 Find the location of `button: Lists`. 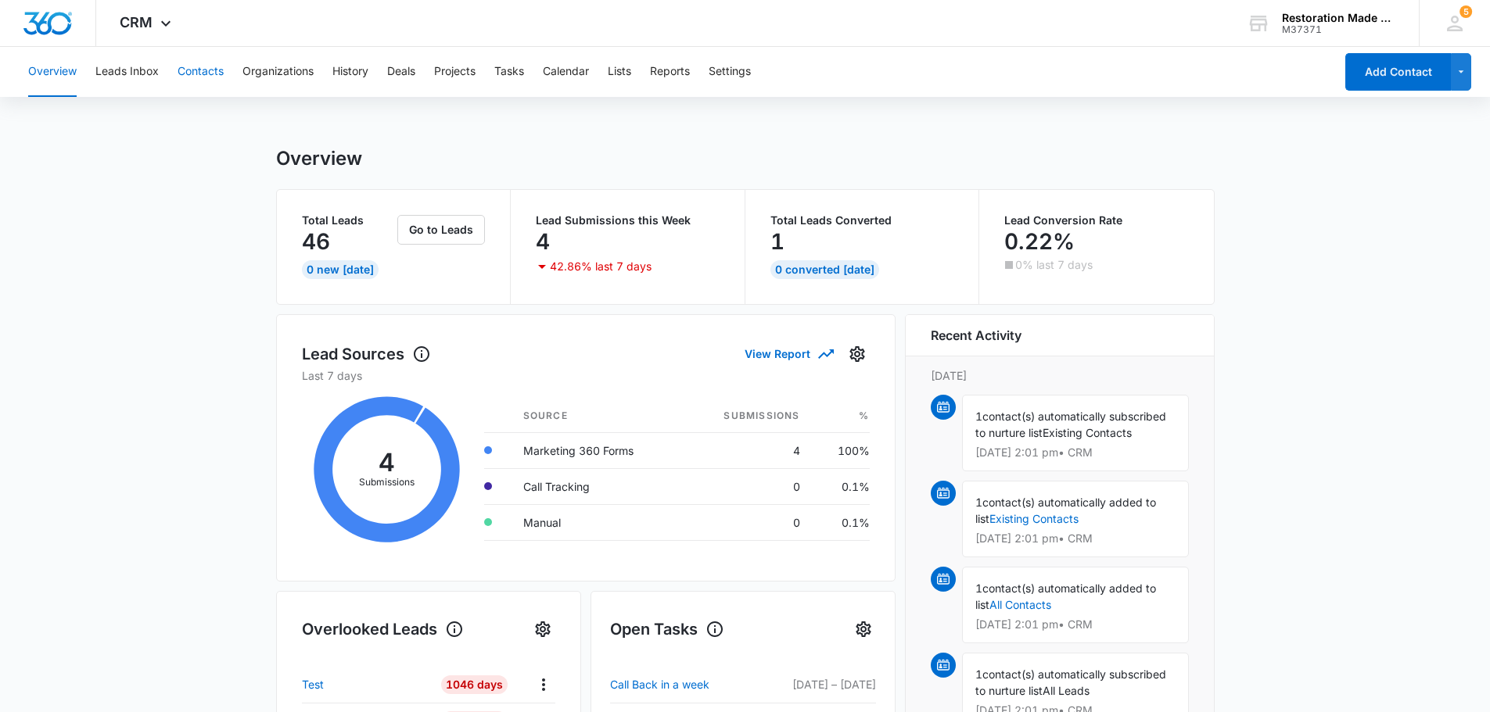

button: Lists is located at coordinates (619, 72).